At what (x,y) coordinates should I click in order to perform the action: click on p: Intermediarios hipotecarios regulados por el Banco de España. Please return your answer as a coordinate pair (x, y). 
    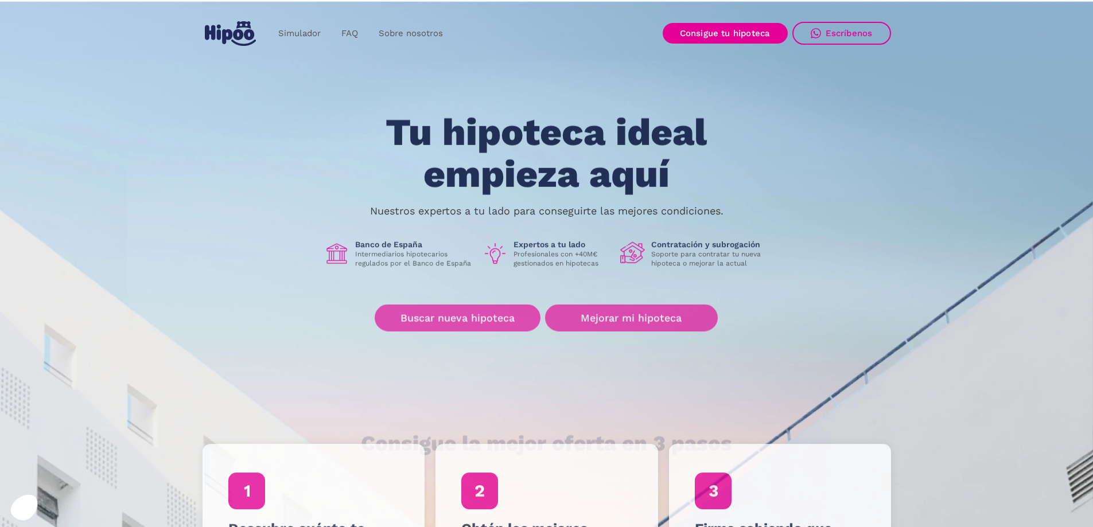
    Looking at the image, I should click on (414, 259).